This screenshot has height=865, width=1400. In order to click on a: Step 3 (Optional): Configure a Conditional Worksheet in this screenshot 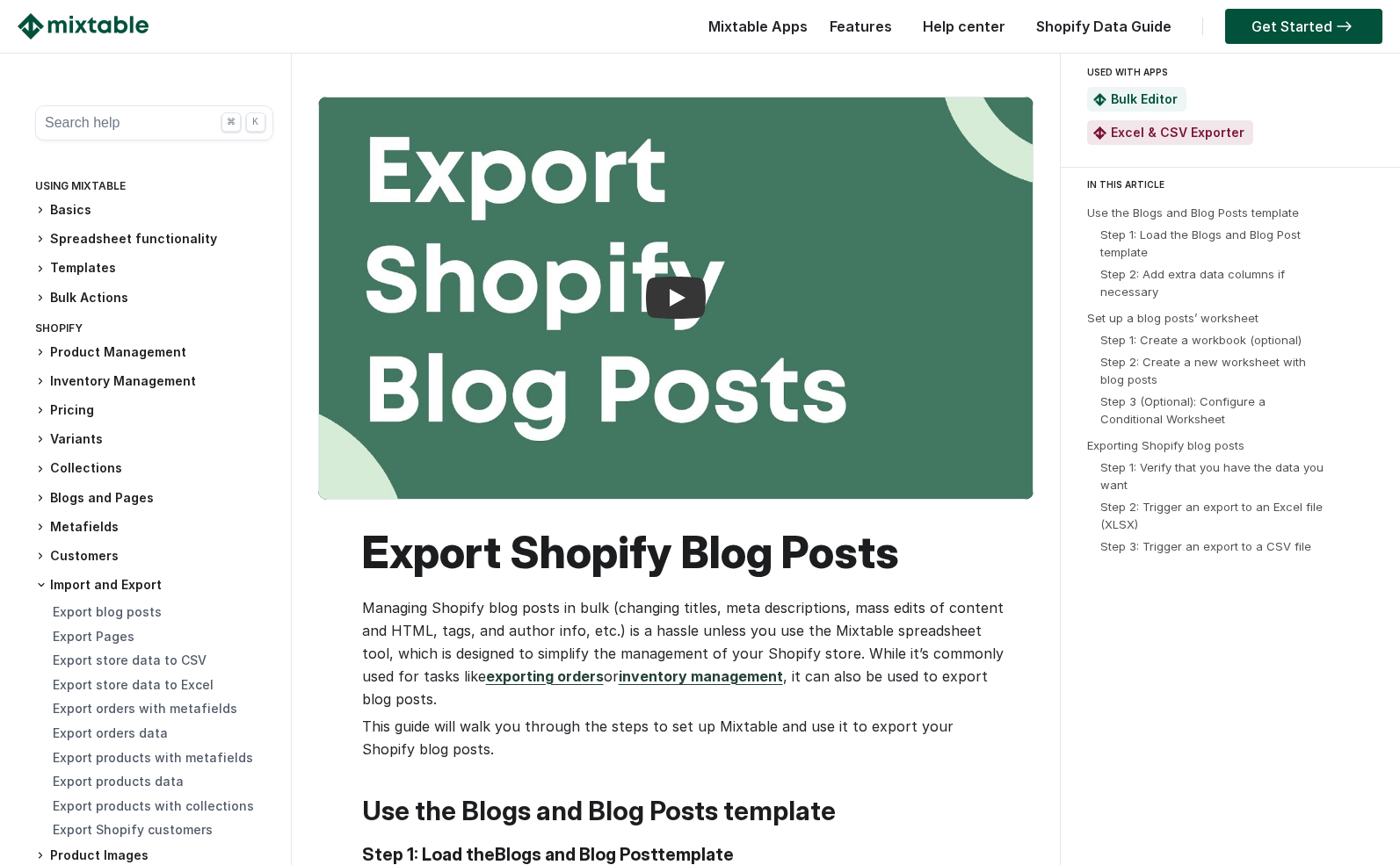, I will do `click(1183, 410)`.